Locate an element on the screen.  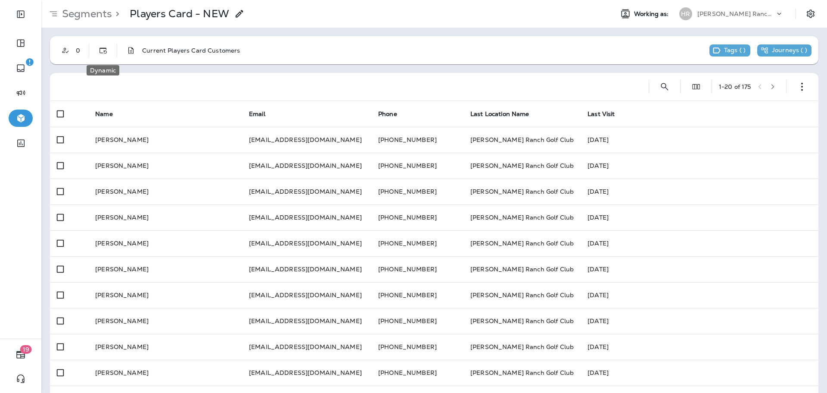
div: Dynamic is located at coordinates (103, 70).